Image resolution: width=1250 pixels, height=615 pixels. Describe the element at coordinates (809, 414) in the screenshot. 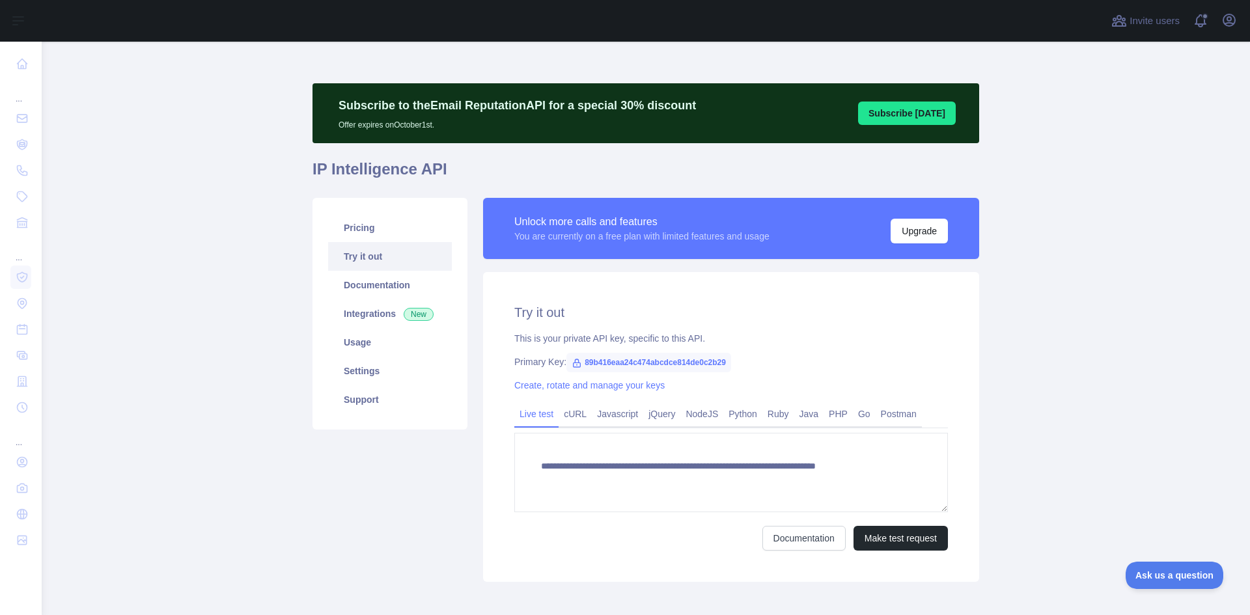

I see `a: Java` at that location.